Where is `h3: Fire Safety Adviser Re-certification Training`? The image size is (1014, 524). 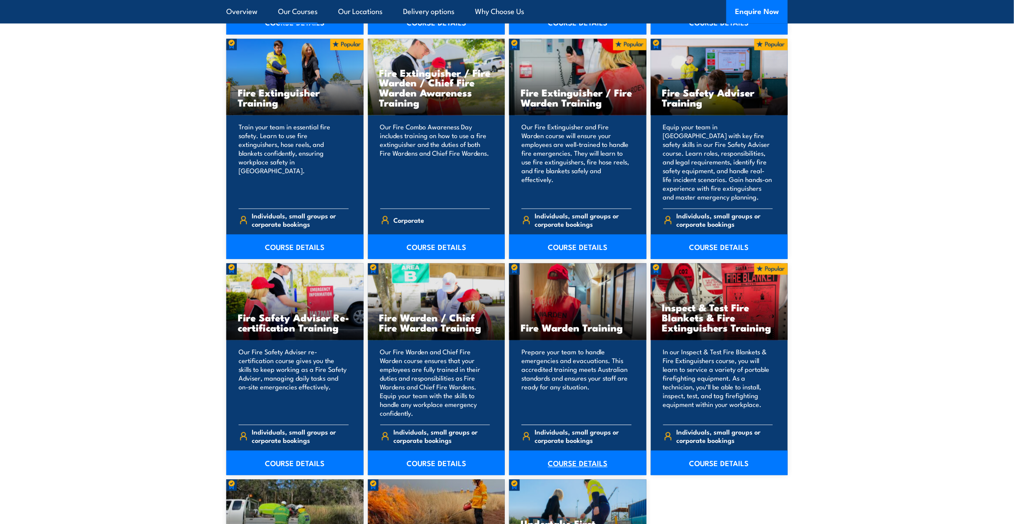 h3: Fire Safety Adviser Re-certification Training is located at coordinates (295, 323).